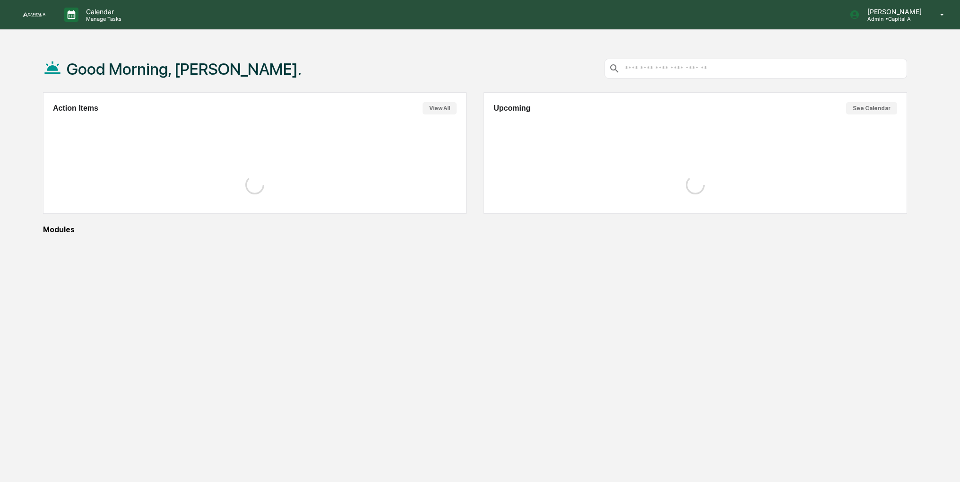 The width and height of the screenshot is (960, 482). I want to click on a: View All, so click(439, 108).